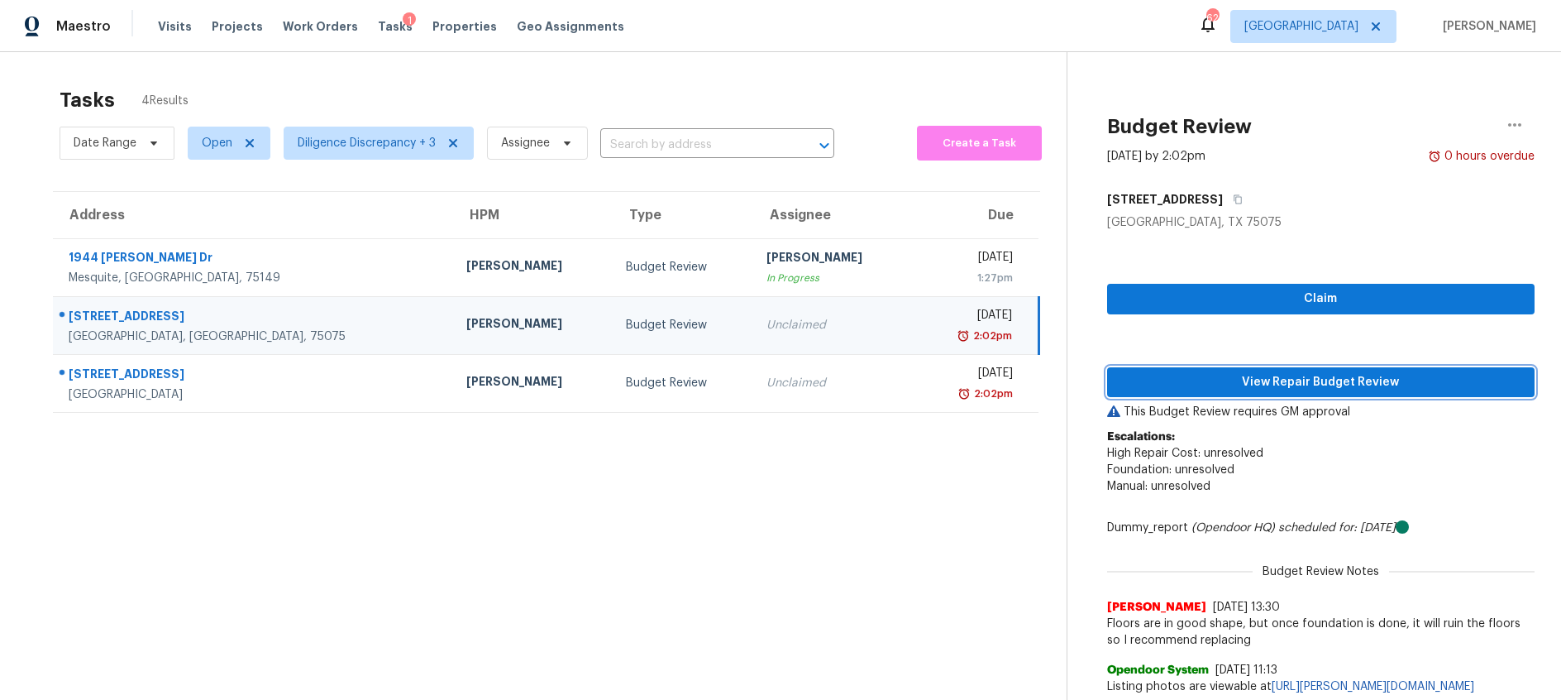 The width and height of the screenshot is (1561, 700). Describe the element at coordinates (1171, 470) in the screenshot. I see `span: Foundation: unresolved` at that location.